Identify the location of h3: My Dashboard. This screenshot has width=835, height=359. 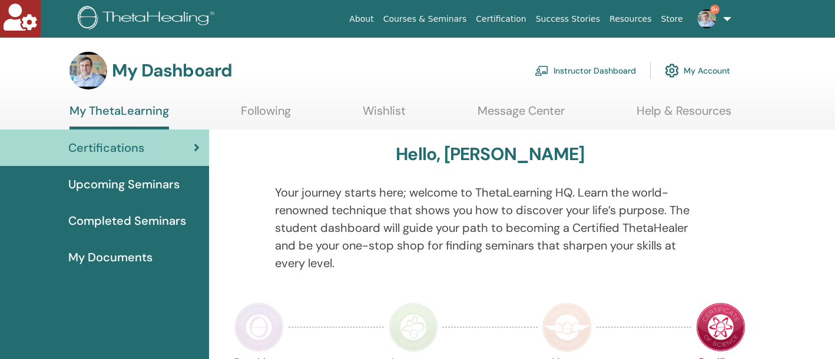
(172, 71).